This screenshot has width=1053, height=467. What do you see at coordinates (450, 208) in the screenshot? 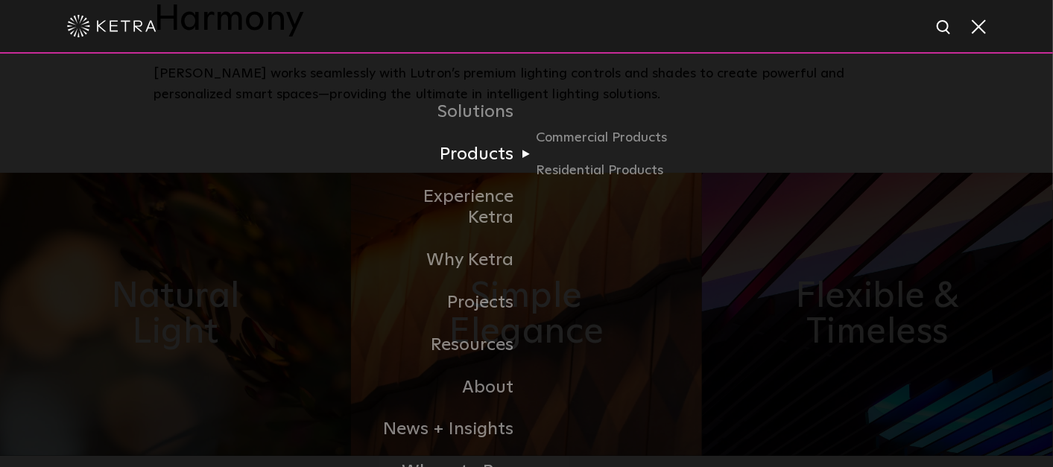
I see `a: Experience Ketra` at bounding box center [450, 208].